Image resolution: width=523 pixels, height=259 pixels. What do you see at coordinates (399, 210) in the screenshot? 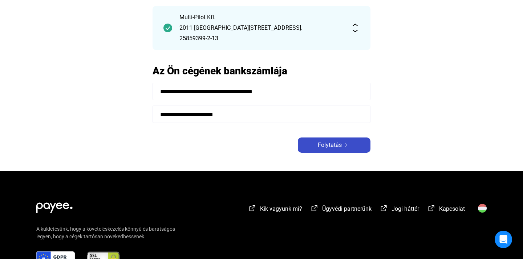
I see `a: external-link-whiteJogi háttér` at bounding box center [399, 210].